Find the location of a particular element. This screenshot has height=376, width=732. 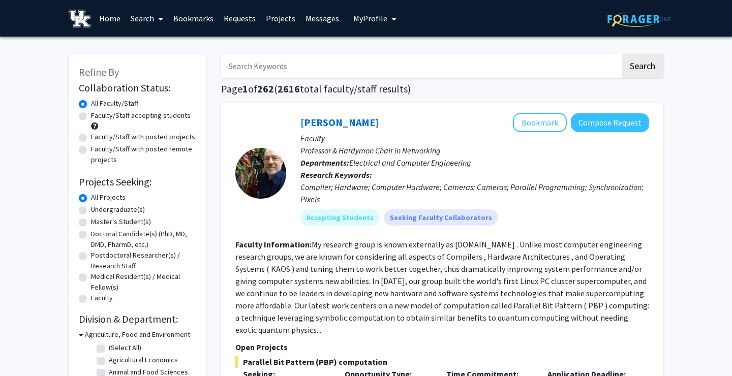

div: Compiler; Hardware; Computer Hardware; Cameras; Cameras; Parallel Programming; Synchronization; P... is located at coordinates (475, 193).